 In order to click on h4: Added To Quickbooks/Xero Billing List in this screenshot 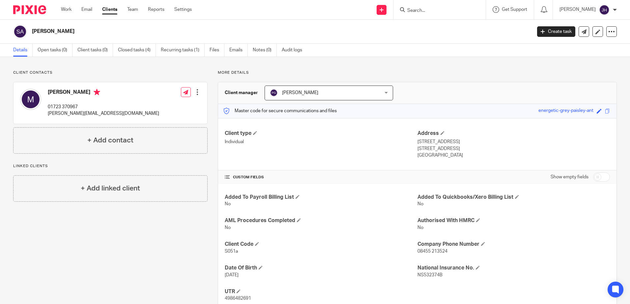, I will do `click(514, 197)`.